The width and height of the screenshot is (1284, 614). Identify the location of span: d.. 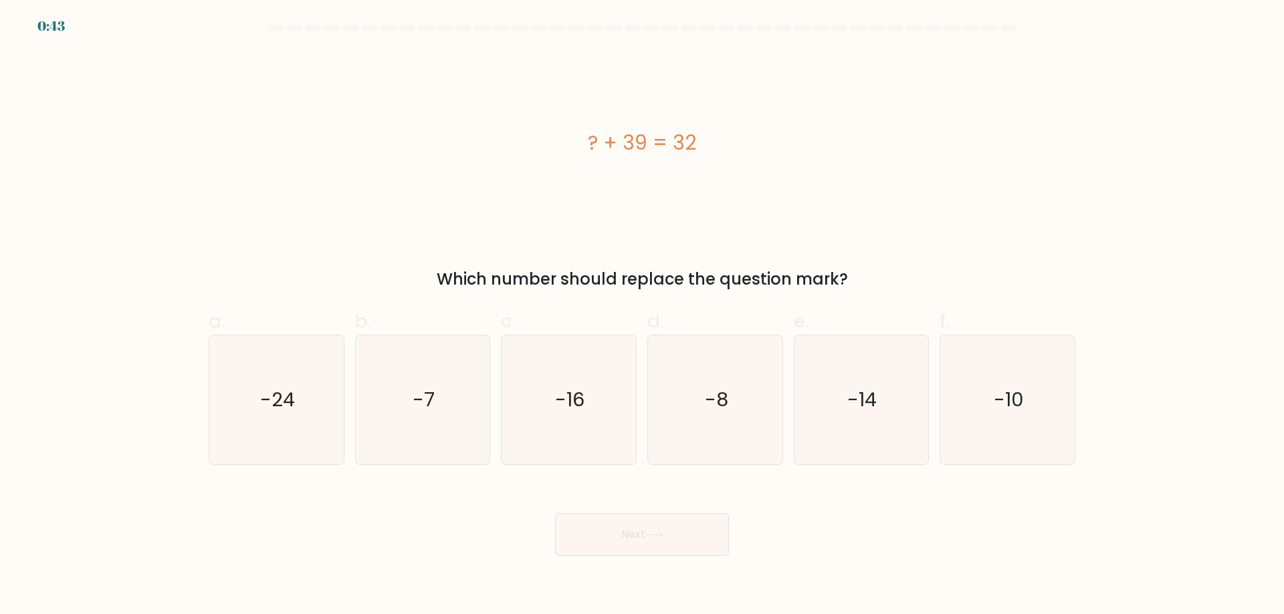
(655, 321).